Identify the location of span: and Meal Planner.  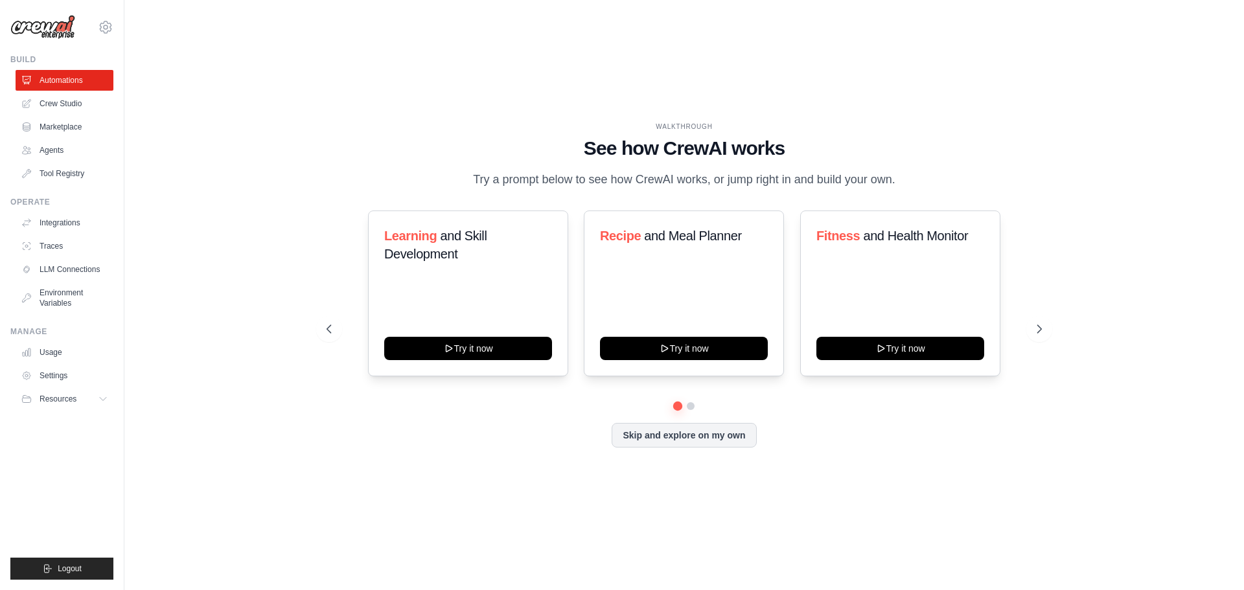
(693, 236).